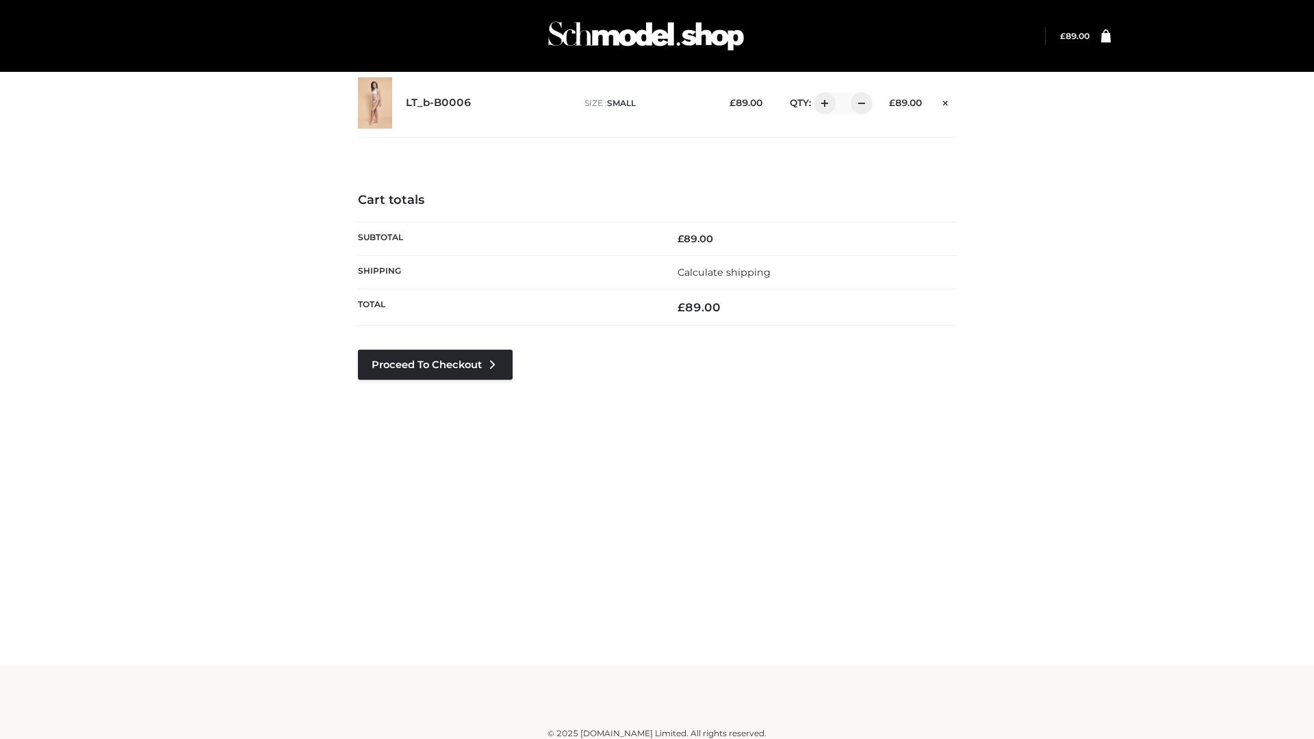 This screenshot has height=739, width=1314. I want to click on th: Total, so click(507, 307).